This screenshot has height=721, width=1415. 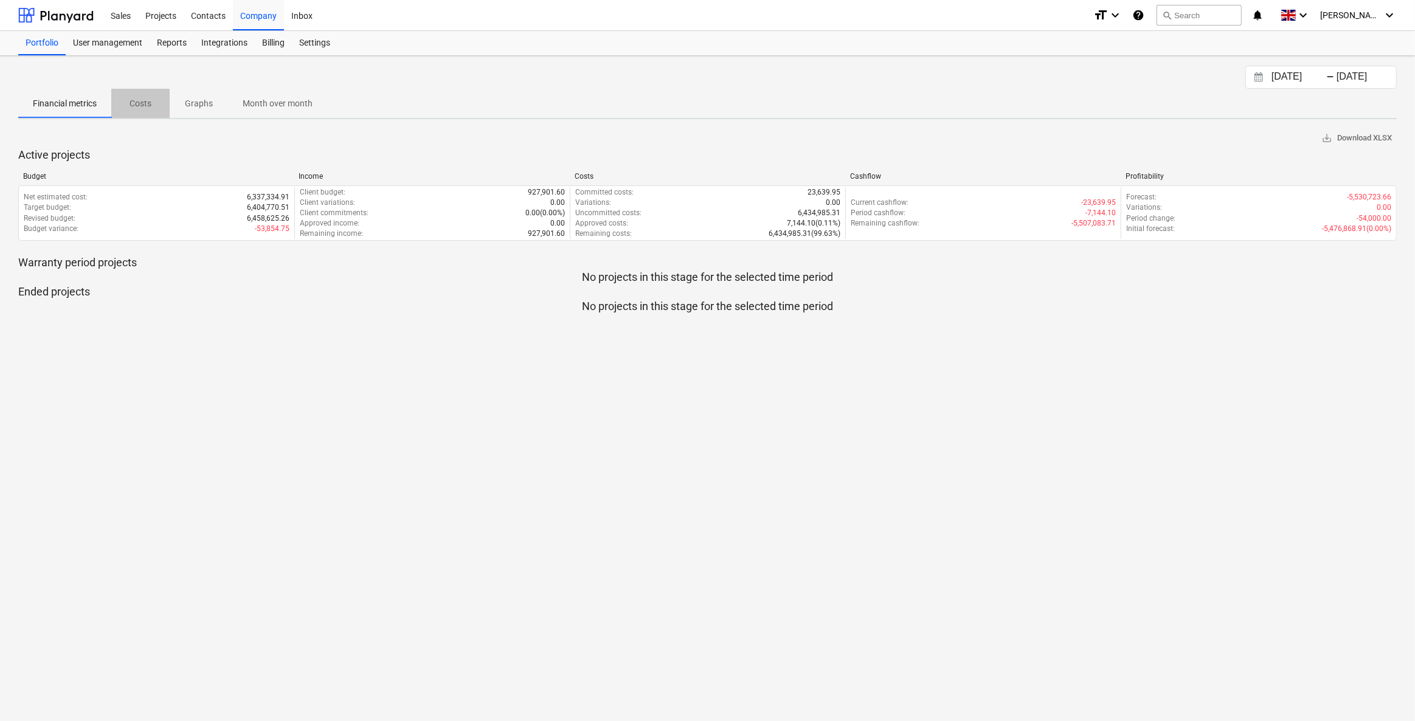 What do you see at coordinates (108, 43) in the screenshot?
I see `a: User management` at bounding box center [108, 43].